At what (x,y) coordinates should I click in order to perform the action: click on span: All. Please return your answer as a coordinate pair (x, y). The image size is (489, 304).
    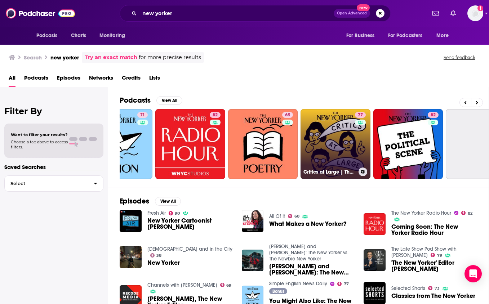
    Looking at the image, I should click on (12, 79).